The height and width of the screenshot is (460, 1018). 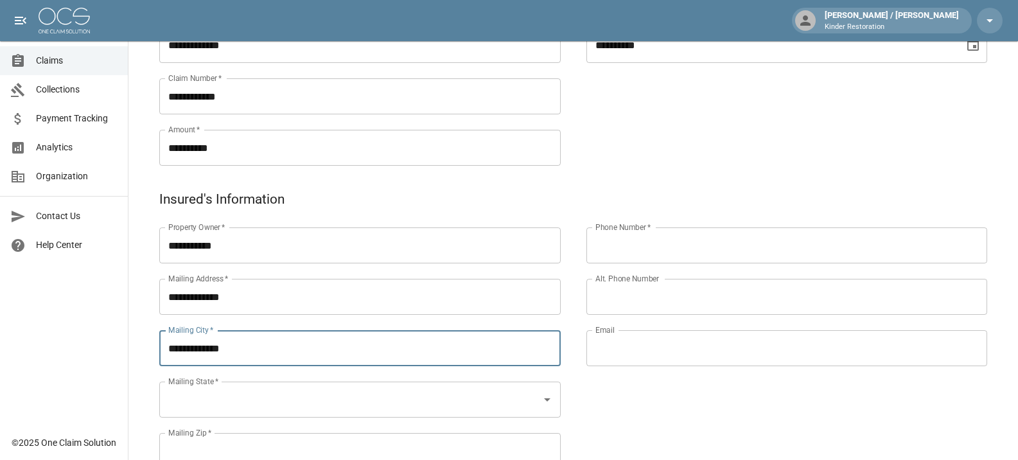 What do you see at coordinates (547, 400) in the screenshot?
I see `button: Open` at bounding box center [547, 400].